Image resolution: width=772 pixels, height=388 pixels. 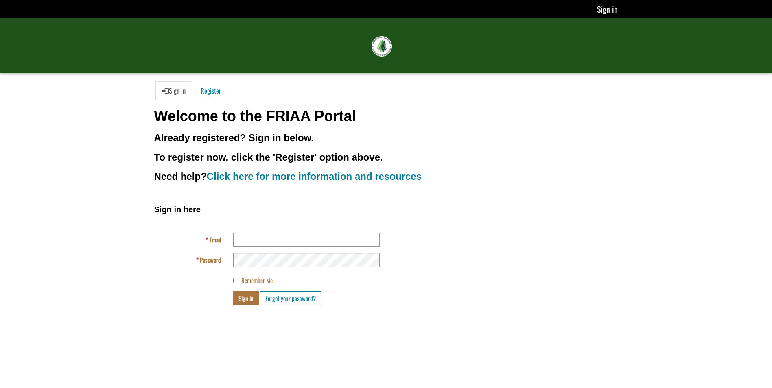 I want to click on a: Click here for more information and resources, so click(x=314, y=176).